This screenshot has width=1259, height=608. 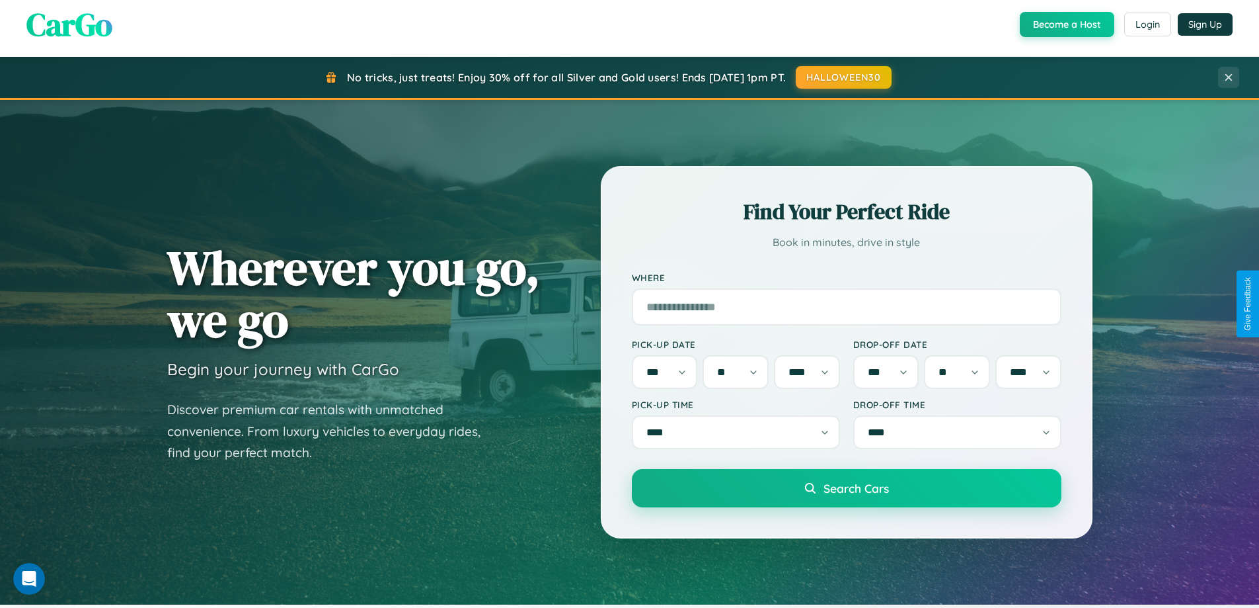 What do you see at coordinates (847, 212) in the screenshot?
I see `h2: Find Your Perfect Ride` at bounding box center [847, 212].